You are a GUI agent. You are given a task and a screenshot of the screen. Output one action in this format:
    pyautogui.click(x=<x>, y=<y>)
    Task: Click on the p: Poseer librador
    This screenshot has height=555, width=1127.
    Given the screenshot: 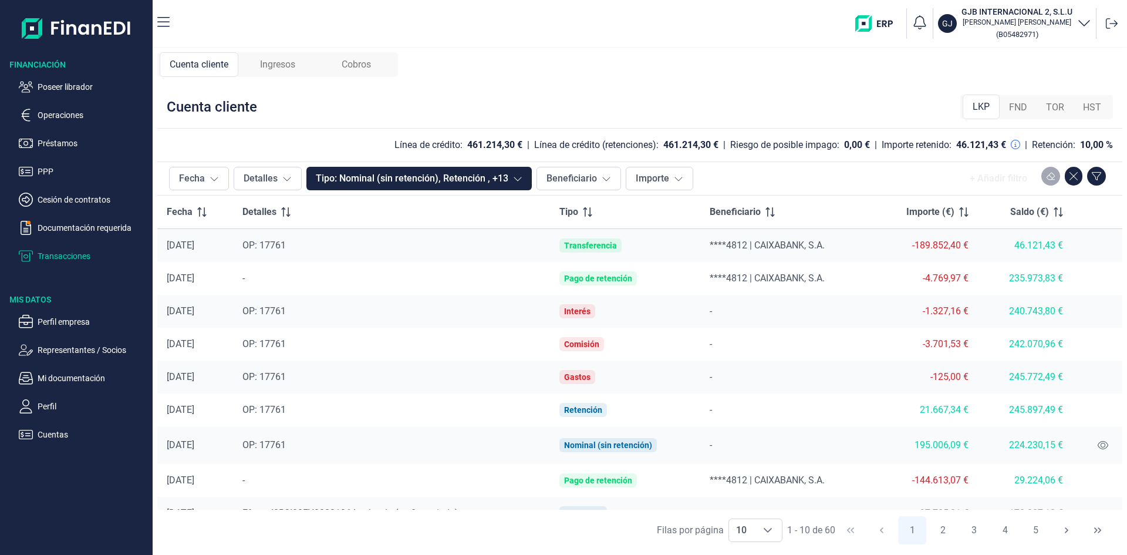 What is the action you would take?
    pyautogui.click(x=93, y=87)
    